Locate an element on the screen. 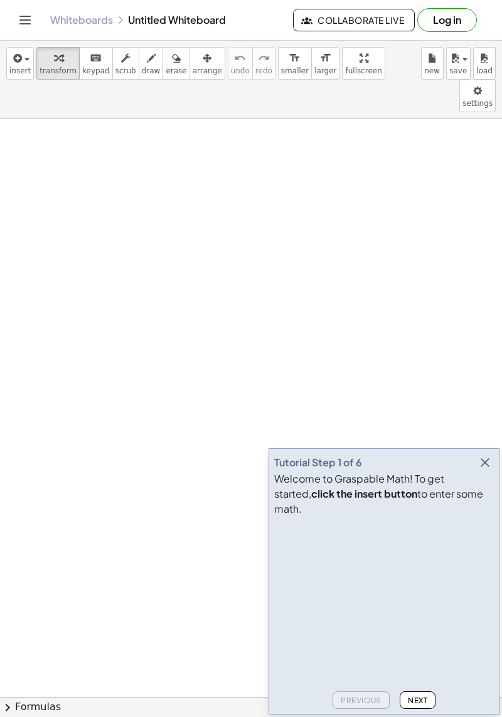  button: settings is located at coordinates (477, 96).